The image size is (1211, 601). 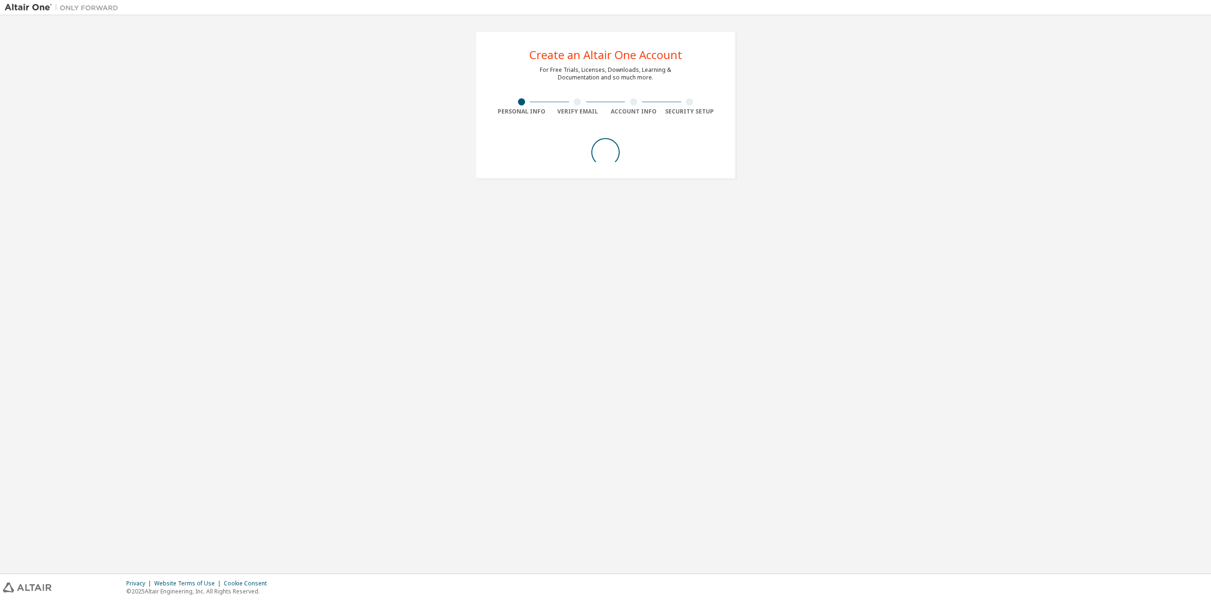 I want to click on div: Cookie Consent, so click(x=248, y=584).